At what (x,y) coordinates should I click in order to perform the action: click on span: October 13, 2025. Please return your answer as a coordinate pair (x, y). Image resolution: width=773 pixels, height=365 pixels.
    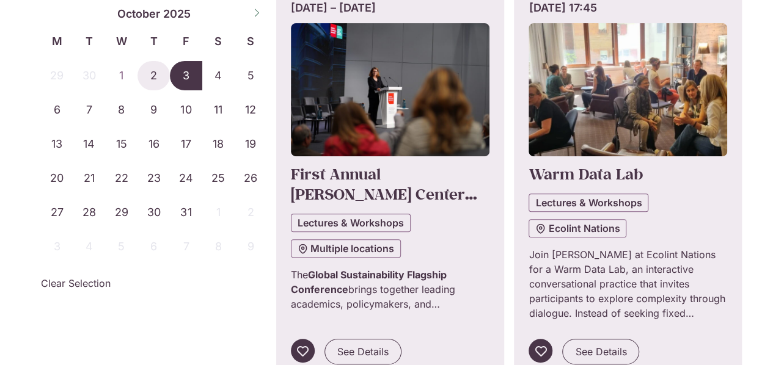
    Looking at the image, I should click on (57, 144).